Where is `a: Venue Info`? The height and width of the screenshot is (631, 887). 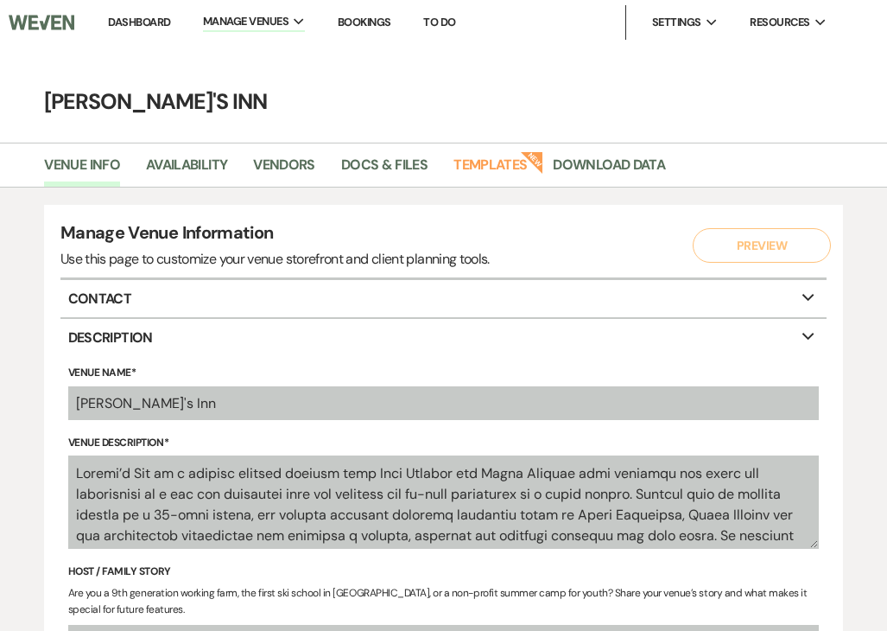
a: Venue Info is located at coordinates (82, 170).